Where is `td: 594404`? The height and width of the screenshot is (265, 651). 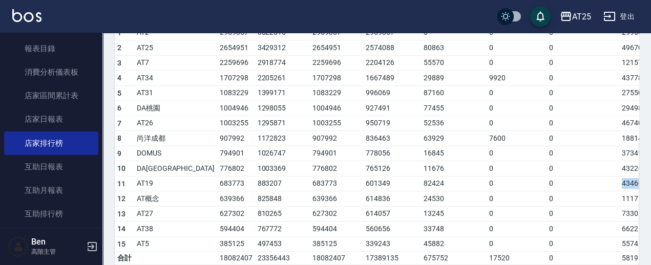 td: 594404 is located at coordinates (337, 230).